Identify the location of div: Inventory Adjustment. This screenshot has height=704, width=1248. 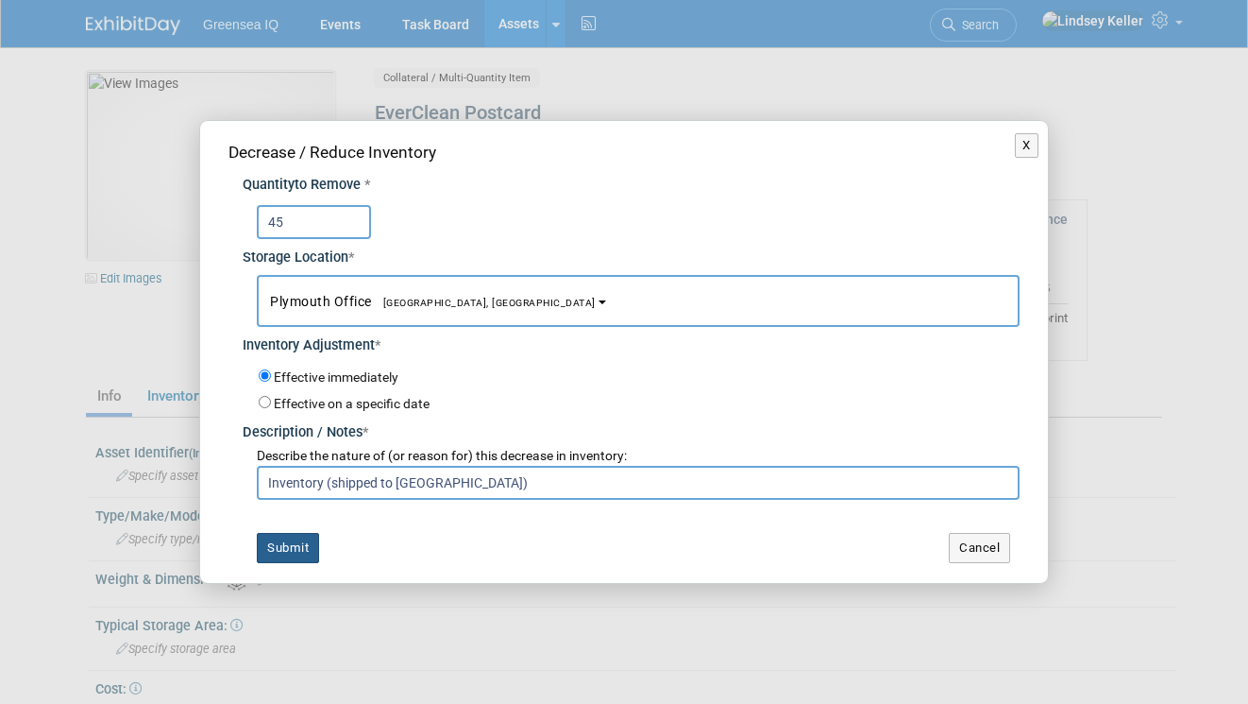
(631, 341).